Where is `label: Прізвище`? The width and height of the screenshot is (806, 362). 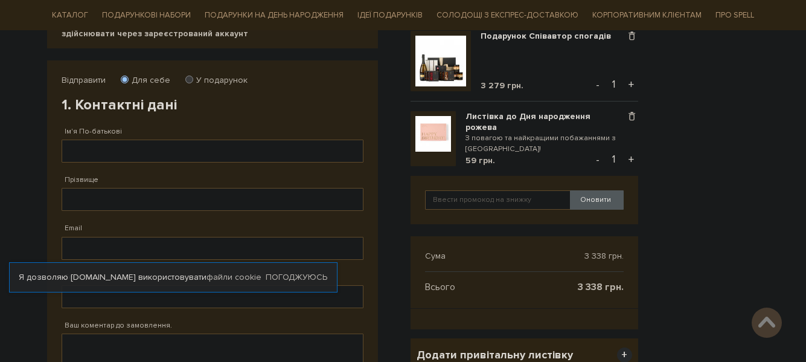 label: Прізвище is located at coordinates (81, 180).